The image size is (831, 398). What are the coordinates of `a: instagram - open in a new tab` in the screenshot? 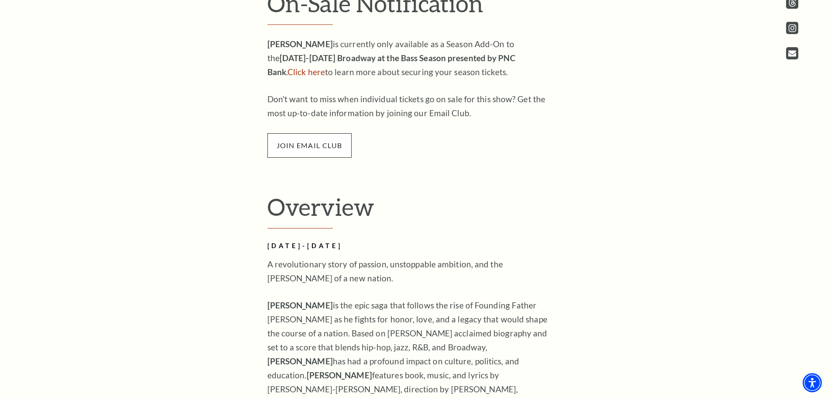 It's located at (793, 28).